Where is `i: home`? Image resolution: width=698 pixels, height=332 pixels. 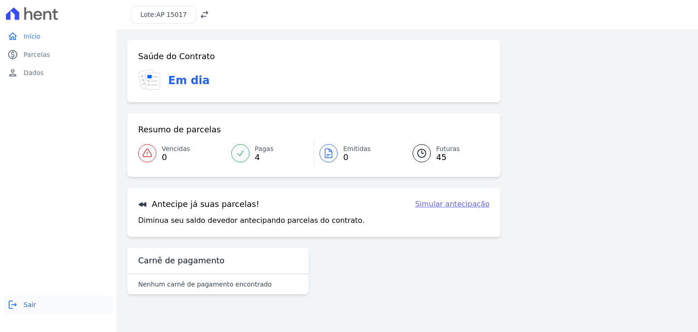
i: home is located at coordinates (13, 36).